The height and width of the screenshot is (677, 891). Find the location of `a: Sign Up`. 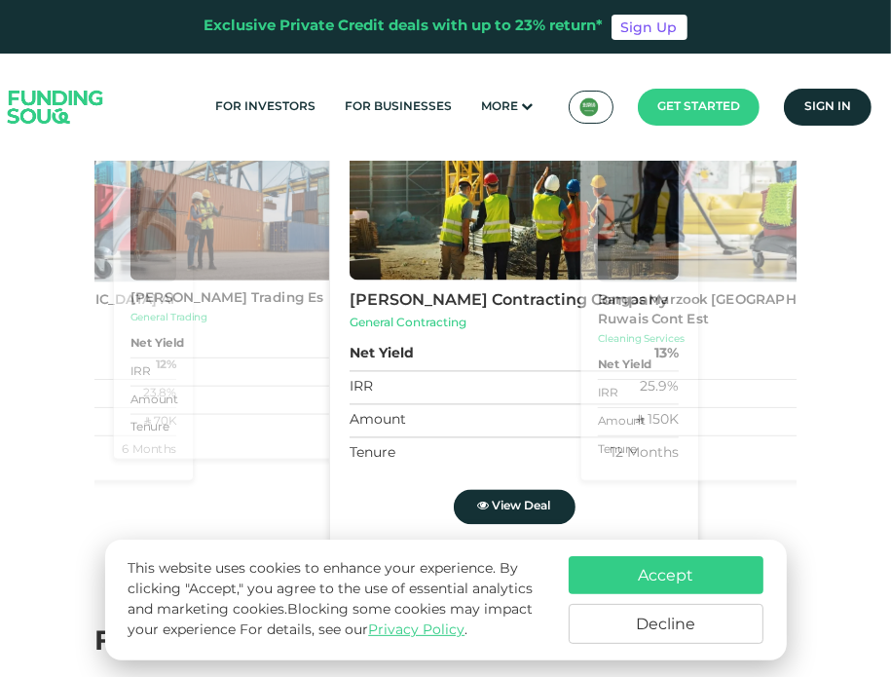

a: Sign Up is located at coordinates (650, 27).